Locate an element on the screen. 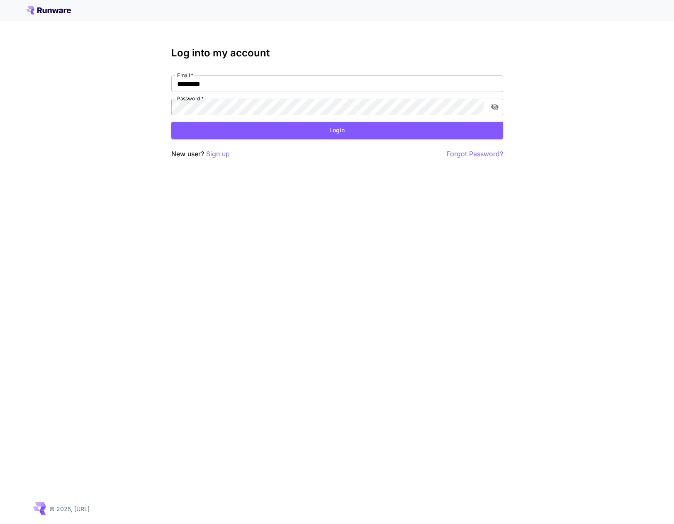 Image resolution: width=674 pixels, height=524 pixels. button: Forgot Password? is located at coordinates (475, 154).